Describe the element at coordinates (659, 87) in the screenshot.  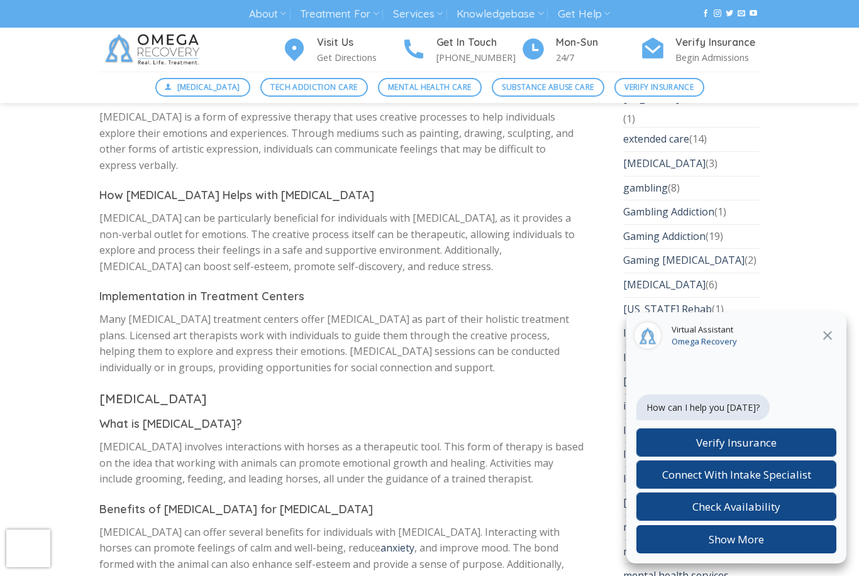
I see `a: Verify Insurance` at that location.